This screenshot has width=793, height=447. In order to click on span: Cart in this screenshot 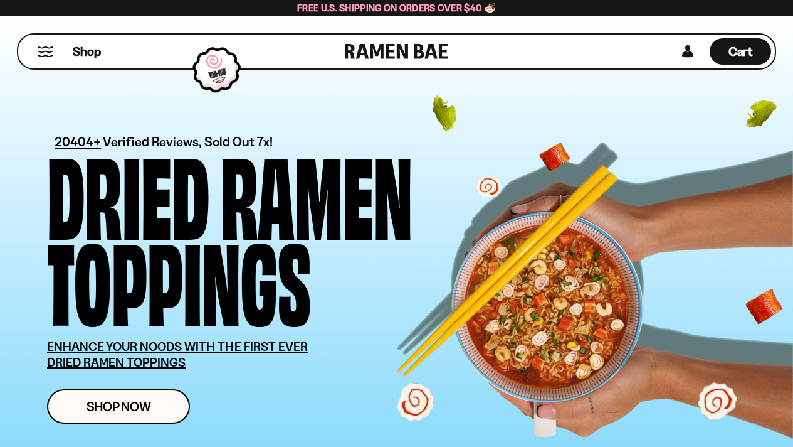, I will do `click(741, 51)`.